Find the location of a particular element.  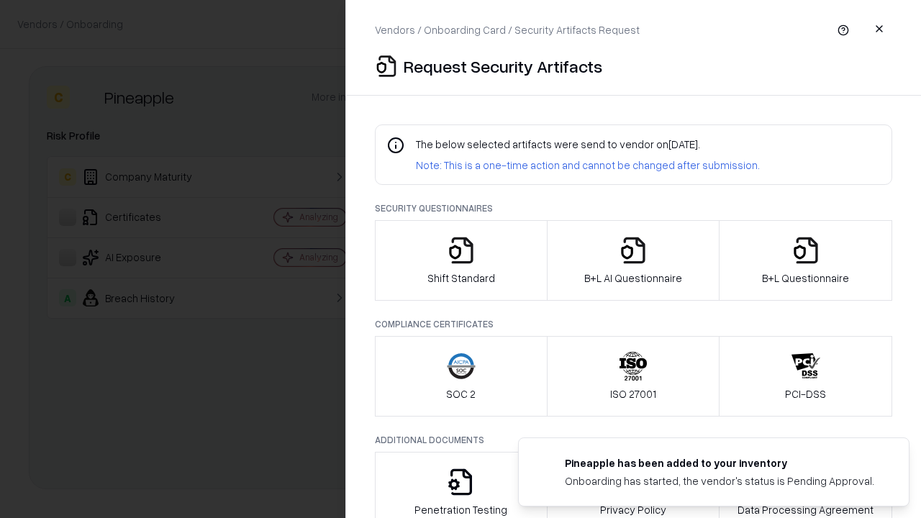

button: SOC 2 is located at coordinates (461, 376).